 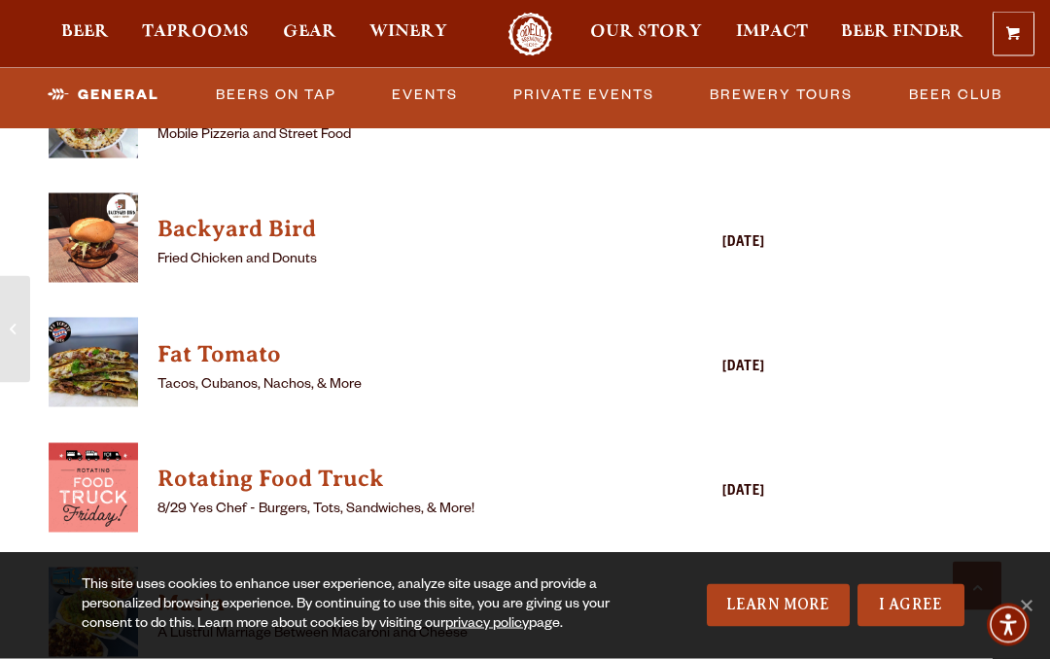 I want to click on a: Learn More, so click(x=778, y=606).